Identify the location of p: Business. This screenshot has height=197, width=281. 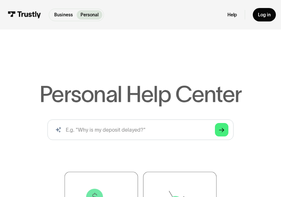
(63, 15).